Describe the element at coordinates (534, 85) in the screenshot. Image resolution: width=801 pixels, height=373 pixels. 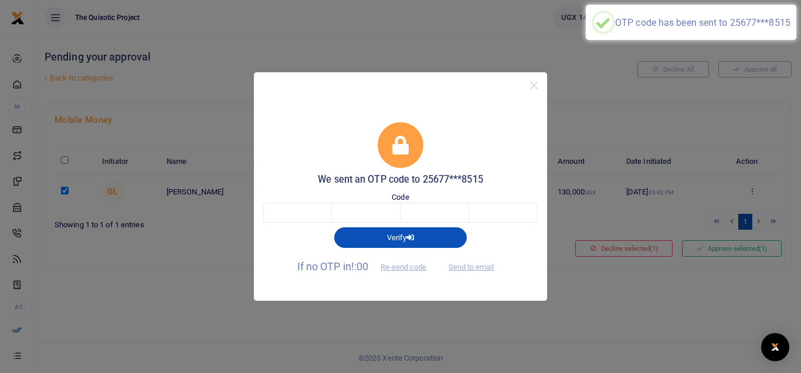
I see `button: Close` at that location.